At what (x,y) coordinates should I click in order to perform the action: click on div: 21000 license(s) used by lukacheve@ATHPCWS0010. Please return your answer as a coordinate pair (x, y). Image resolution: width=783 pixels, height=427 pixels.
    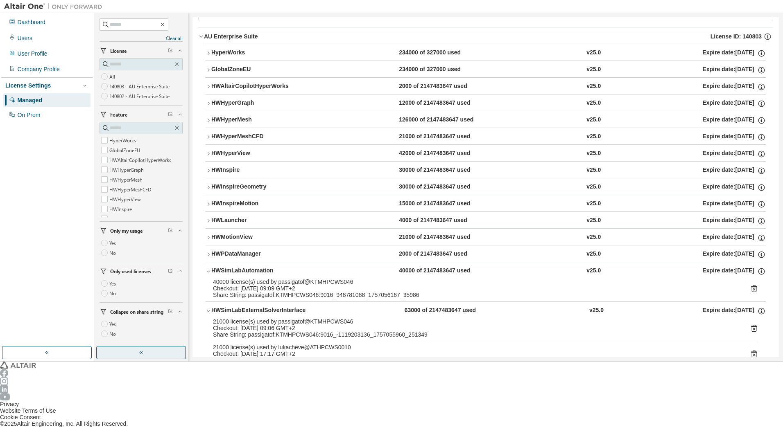
    Looking at the image, I should click on (474, 348).